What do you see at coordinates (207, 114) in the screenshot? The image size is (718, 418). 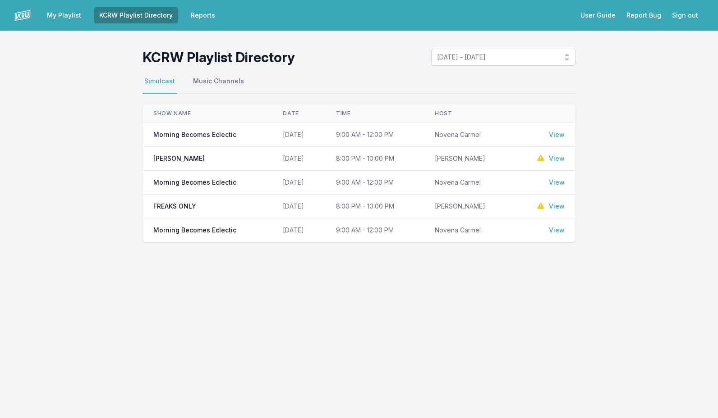 I see `th: Show Name` at bounding box center [207, 114].